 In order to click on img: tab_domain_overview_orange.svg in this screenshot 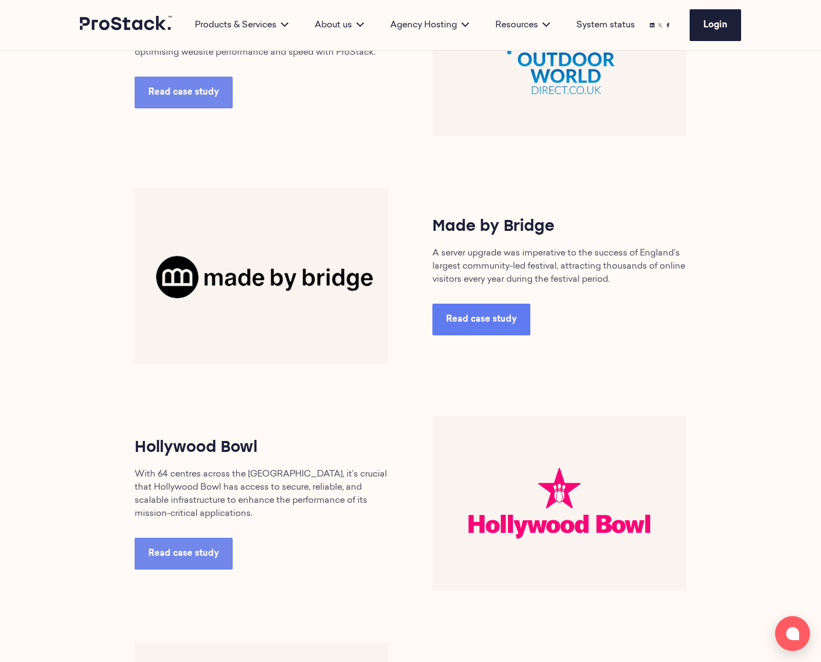, I will do `click(34, 68)`.